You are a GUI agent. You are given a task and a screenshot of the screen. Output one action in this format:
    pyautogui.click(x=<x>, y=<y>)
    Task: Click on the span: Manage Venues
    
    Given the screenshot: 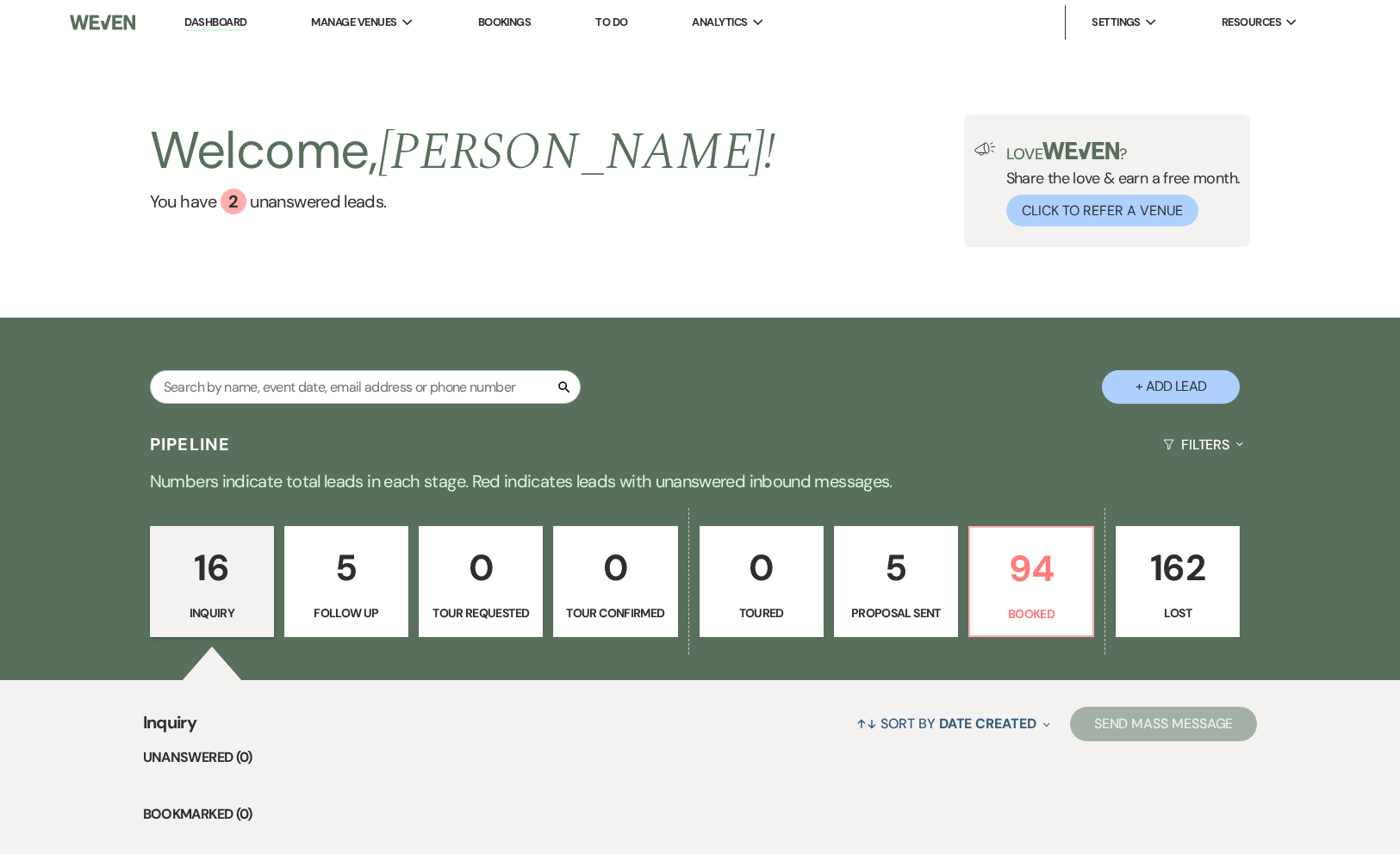 What is the action you would take?
    pyautogui.click(x=353, y=23)
    